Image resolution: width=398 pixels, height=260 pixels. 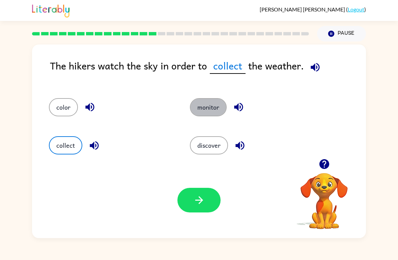 What do you see at coordinates (342, 34) in the screenshot?
I see `button: Pause` at bounding box center [342, 34].